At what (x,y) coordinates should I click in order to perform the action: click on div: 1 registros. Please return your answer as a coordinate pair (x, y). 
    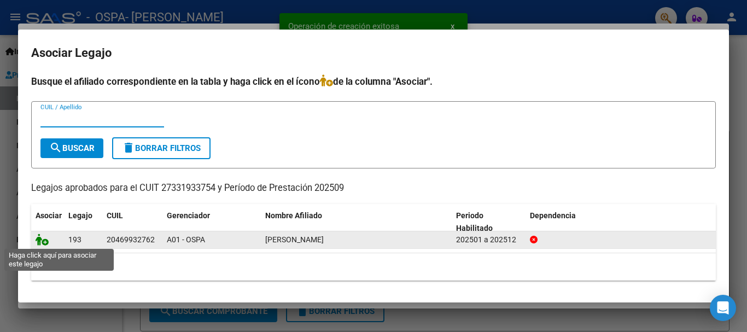
    Looking at the image, I should click on (374, 267).